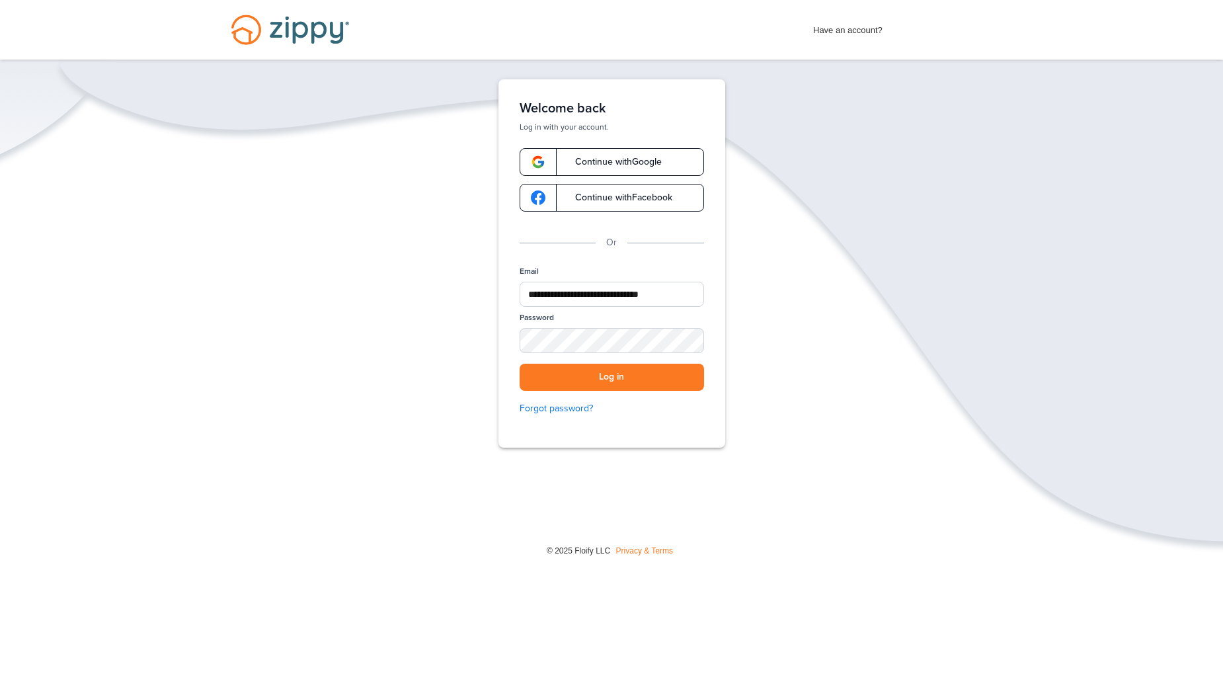  Describe the element at coordinates (611, 294) in the screenshot. I see `input: Email` at that location.